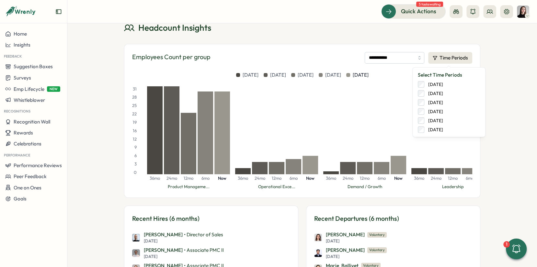  I want to click on span: Suggestion Boxes, so click(33, 66).